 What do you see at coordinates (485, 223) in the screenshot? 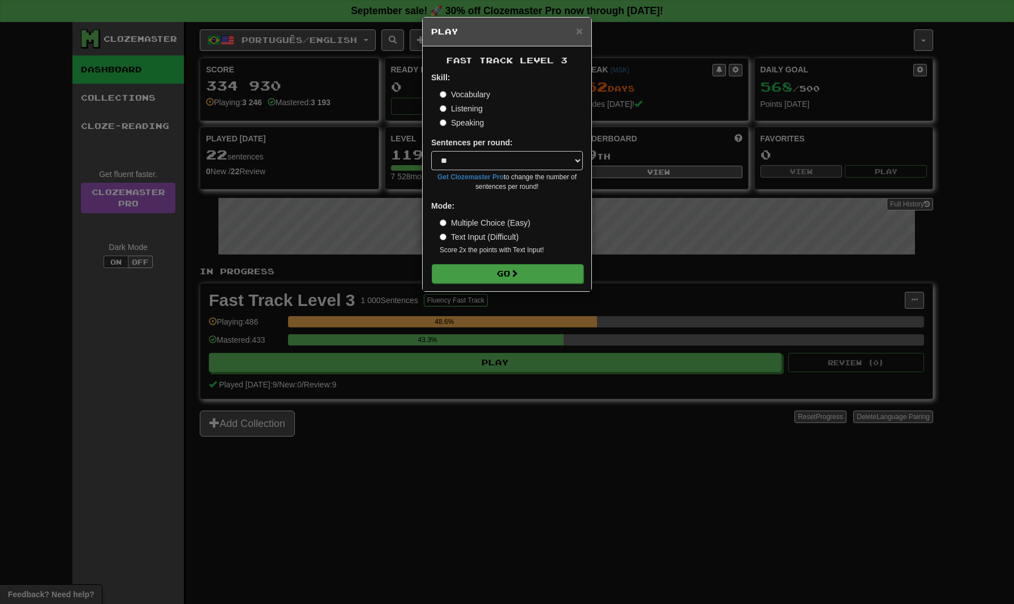
I see `label: Multiple Choice (Easy)` at bounding box center [485, 223].